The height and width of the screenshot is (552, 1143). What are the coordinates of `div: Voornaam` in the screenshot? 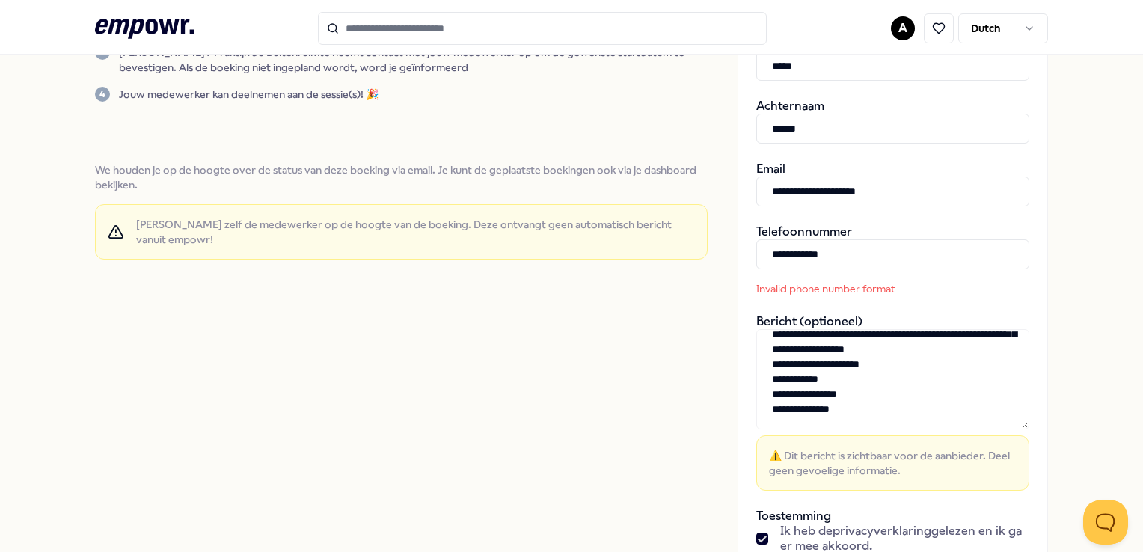 It's located at (892, 58).